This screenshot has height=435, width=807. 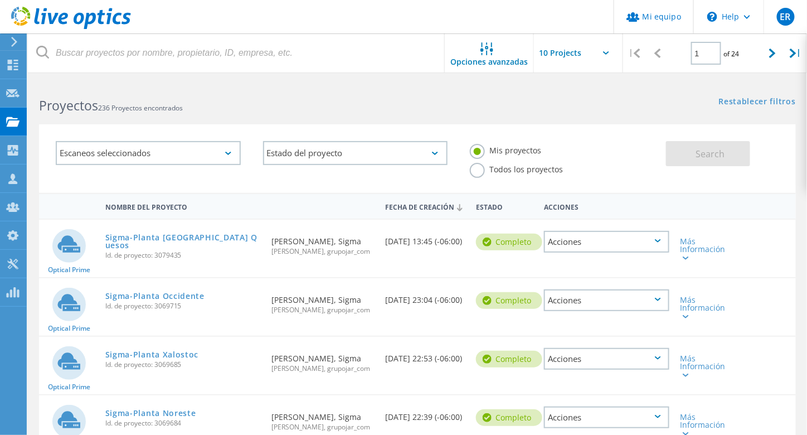 I want to click on a: Sigma-Planta Xalostoc, so click(x=152, y=355).